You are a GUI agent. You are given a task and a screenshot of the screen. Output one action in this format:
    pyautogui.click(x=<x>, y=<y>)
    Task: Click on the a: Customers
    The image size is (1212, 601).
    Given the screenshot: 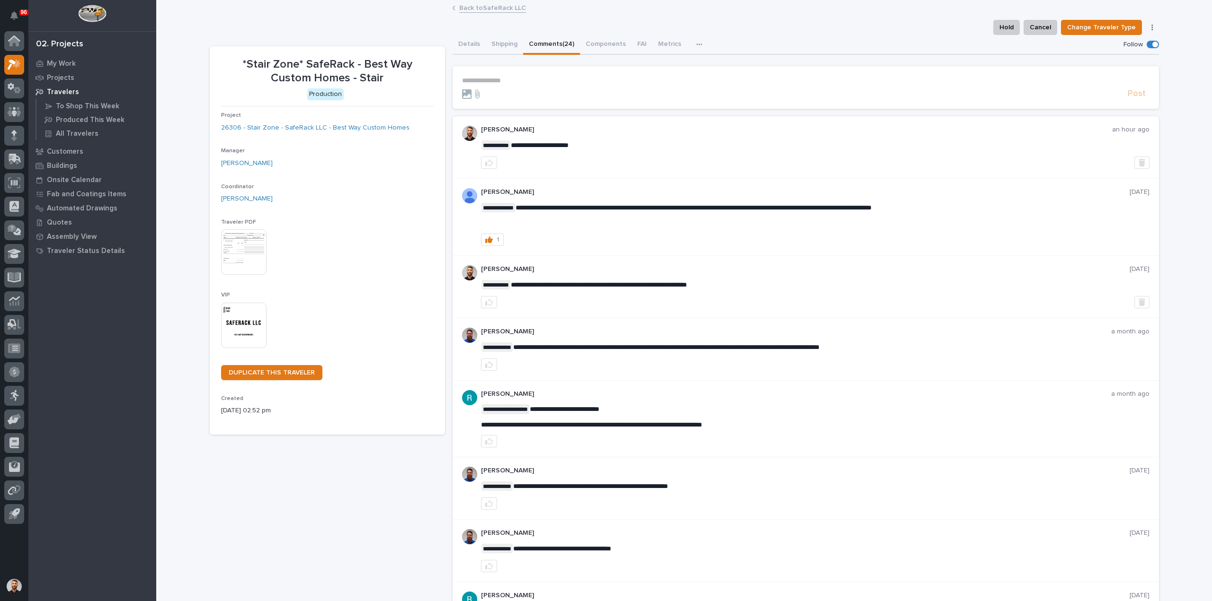 What is the action you would take?
    pyautogui.click(x=92, y=151)
    